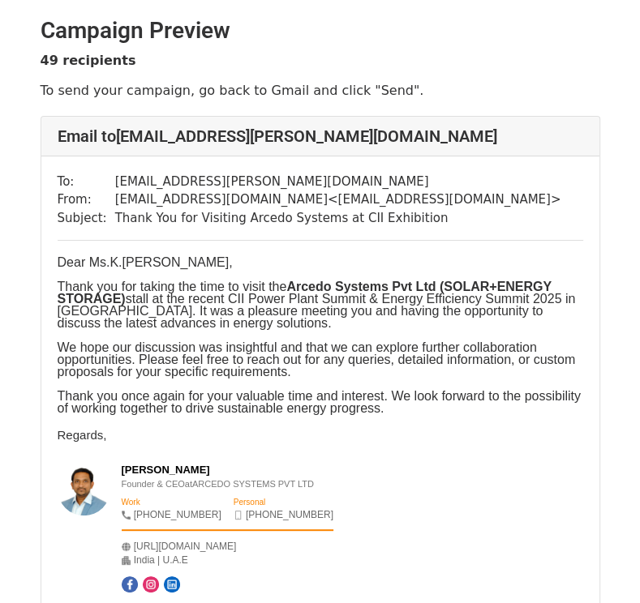 The width and height of the screenshot is (640, 603). What do you see at coordinates (249, 502) in the screenshot?
I see `span: Personal` at bounding box center [249, 502].